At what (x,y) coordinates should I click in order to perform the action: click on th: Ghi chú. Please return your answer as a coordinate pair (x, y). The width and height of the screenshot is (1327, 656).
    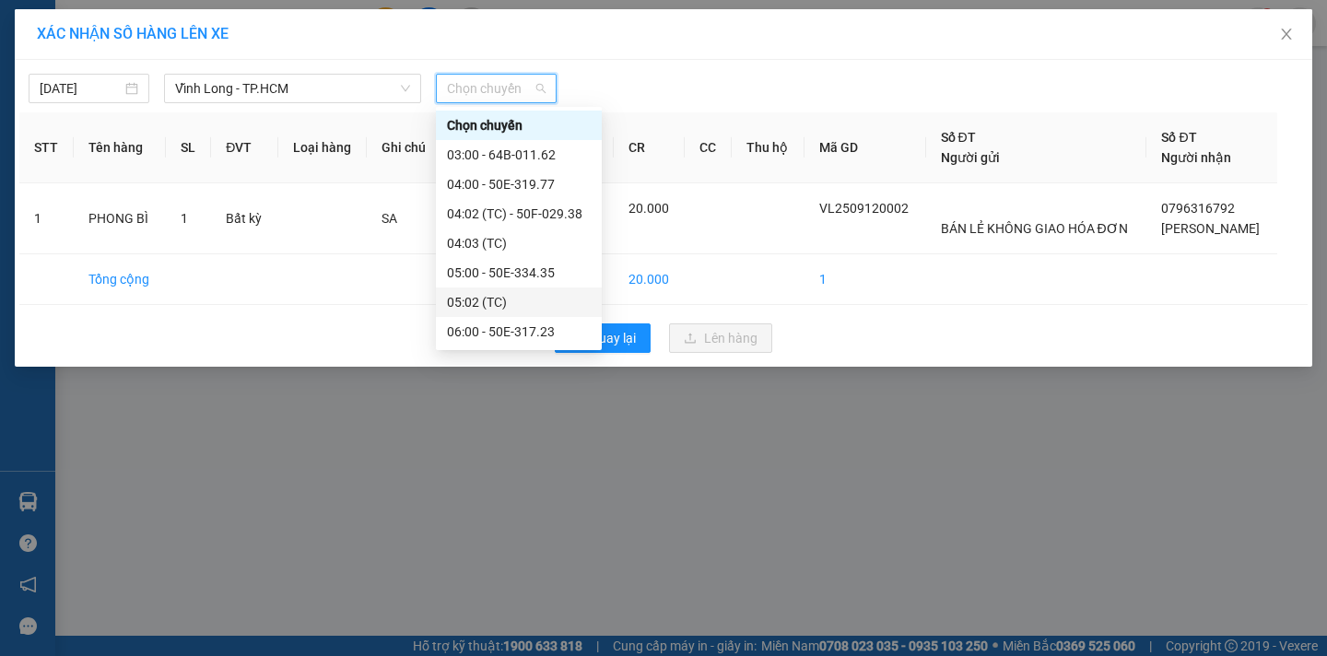
    Looking at the image, I should click on (405, 147).